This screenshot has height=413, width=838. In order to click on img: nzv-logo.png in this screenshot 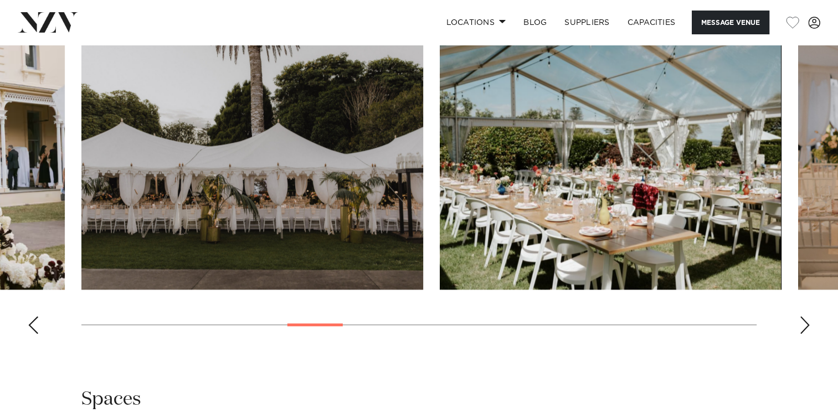, I will do `click(48, 22)`.